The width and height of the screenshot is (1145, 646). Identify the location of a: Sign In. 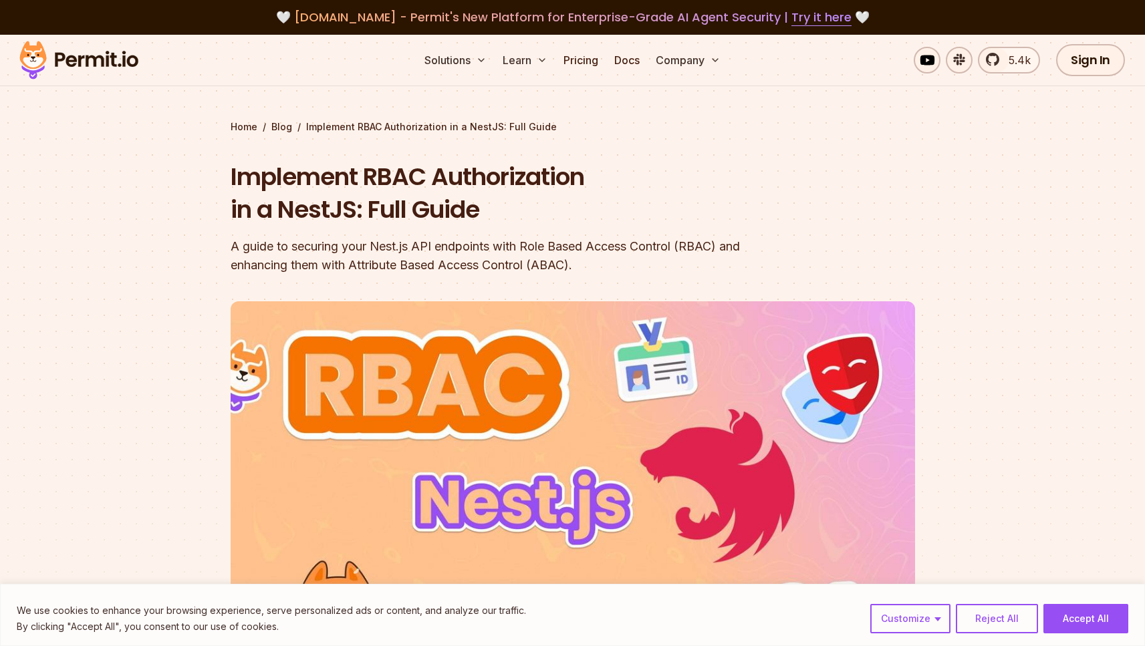
(1090, 60).